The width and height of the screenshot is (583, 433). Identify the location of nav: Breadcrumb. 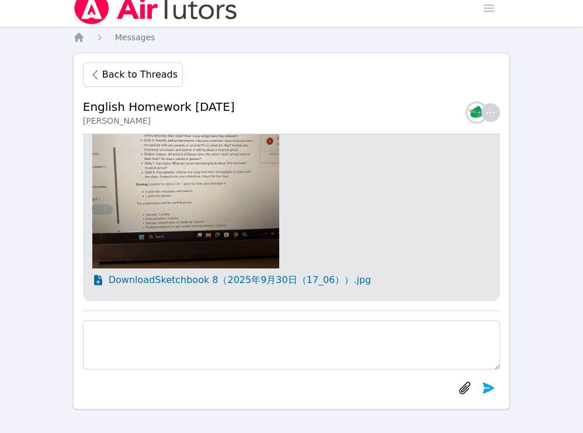
(291, 37).